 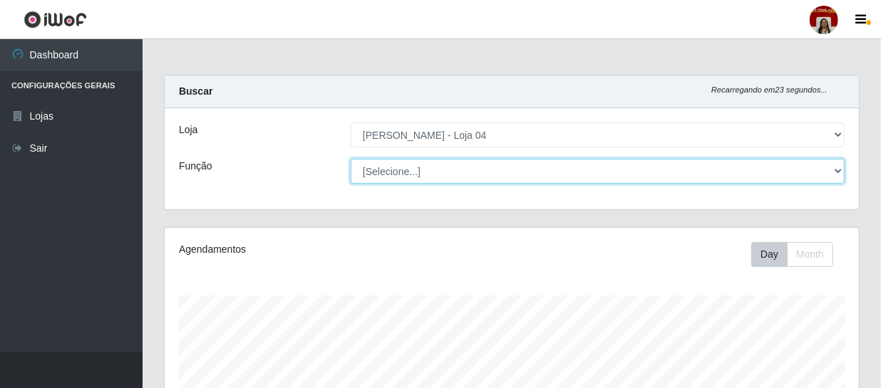 I want to click on label: Função, so click(x=195, y=166).